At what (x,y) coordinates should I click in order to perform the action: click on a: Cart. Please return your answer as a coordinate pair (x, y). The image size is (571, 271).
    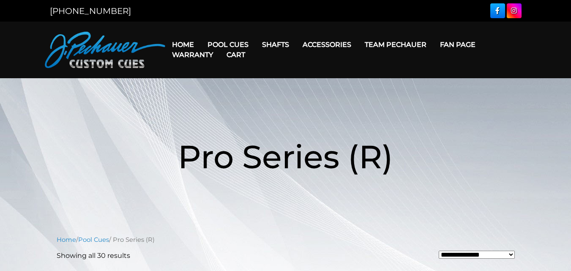
    Looking at the image, I should click on (236, 54).